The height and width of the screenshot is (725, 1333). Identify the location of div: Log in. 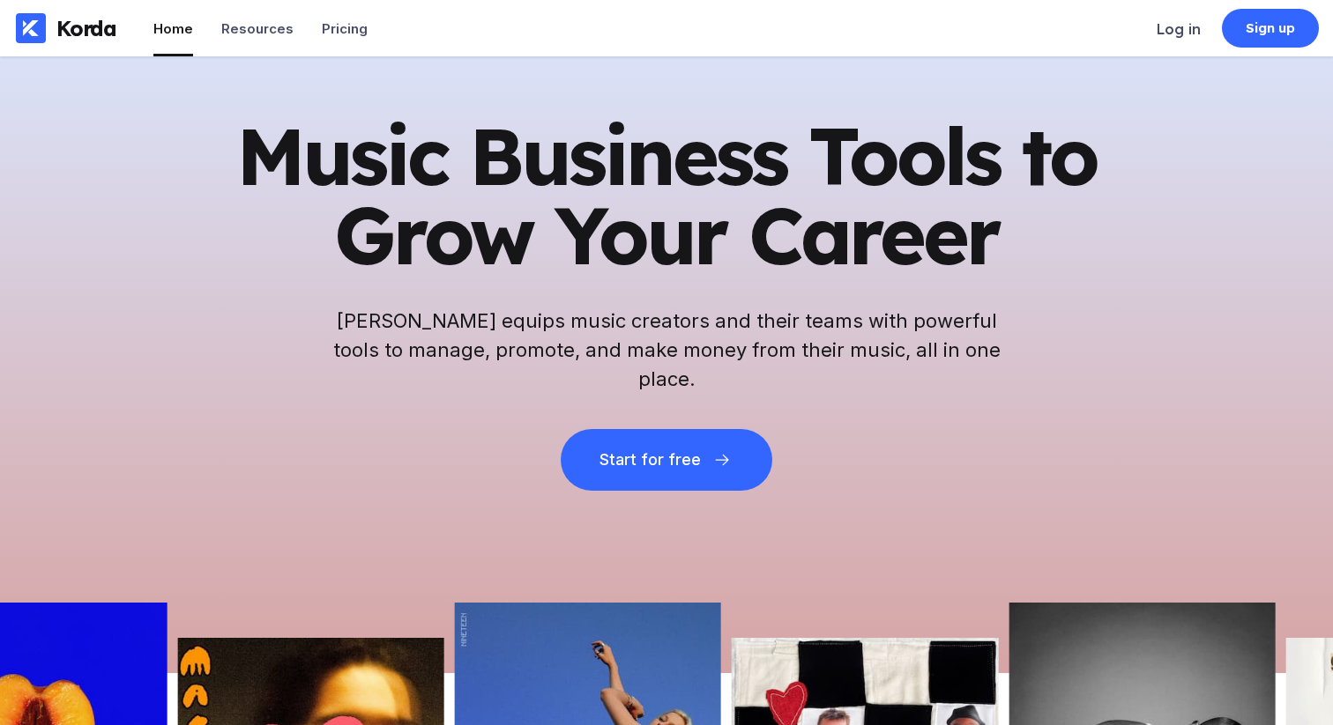
(1179, 29).